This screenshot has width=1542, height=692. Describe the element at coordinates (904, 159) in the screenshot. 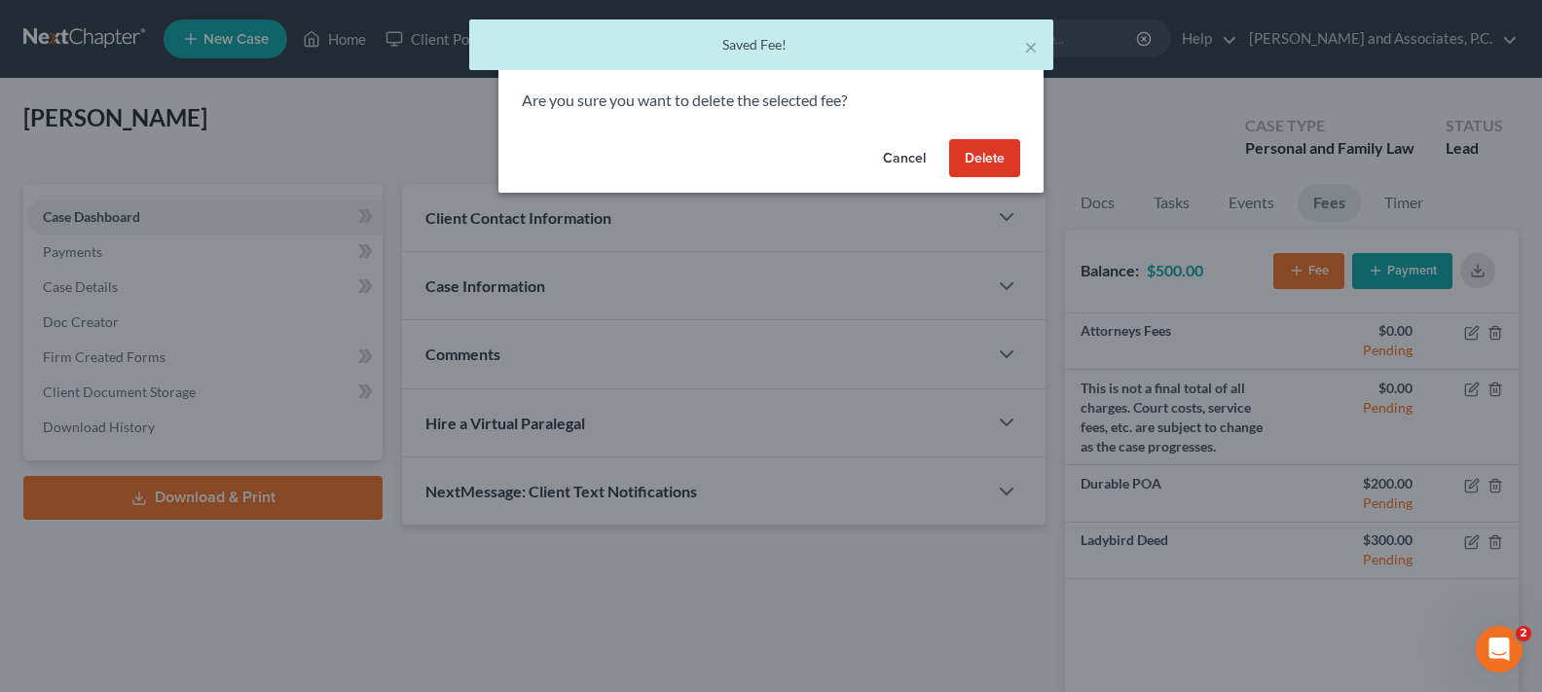

I see `button: Cancel` at that location.